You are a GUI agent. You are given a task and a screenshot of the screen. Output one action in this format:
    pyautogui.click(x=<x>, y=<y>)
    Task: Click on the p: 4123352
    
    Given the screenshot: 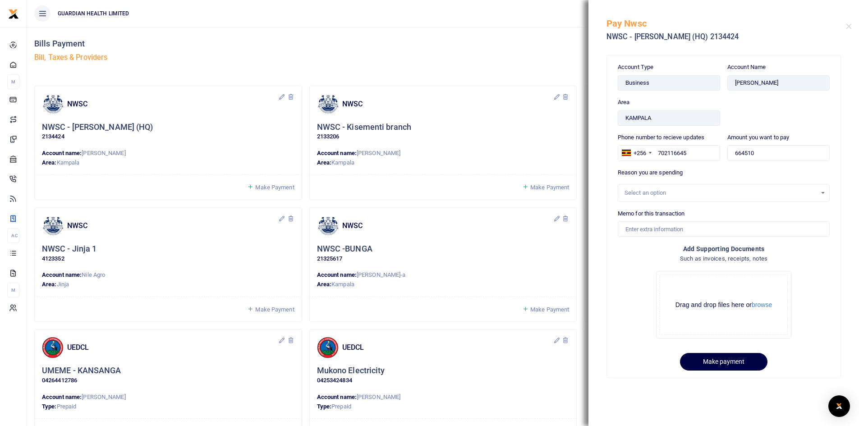 What is the action you would take?
    pyautogui.click(x=168, y=259)
    